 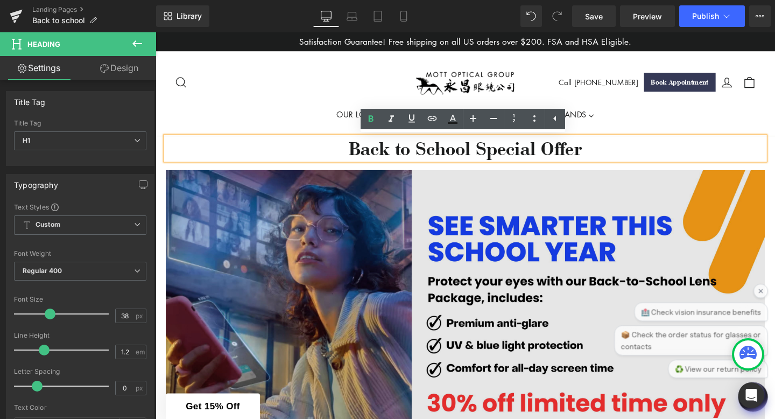 I want to click on a: Design, so click(x=119, y=68).